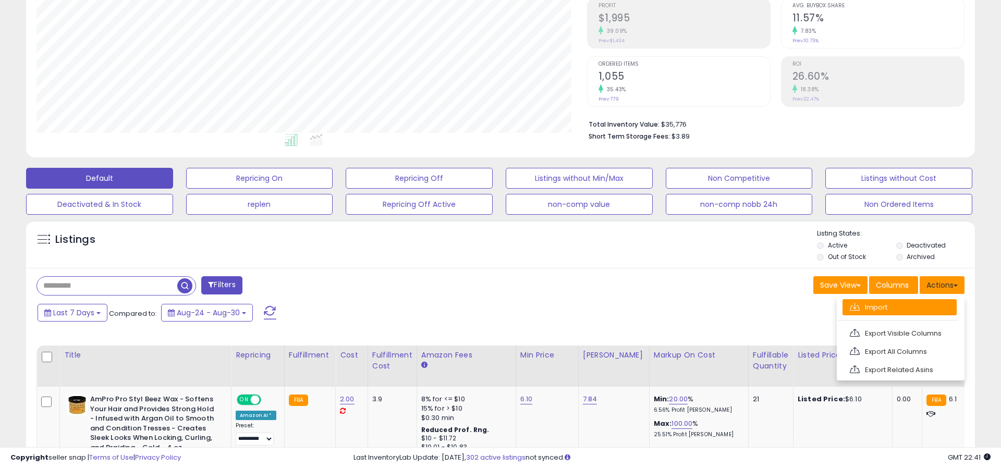  What do you see at coordinates (244, 400) in the screenshot?
I see `span: ON` at bounding box center [244, 400].